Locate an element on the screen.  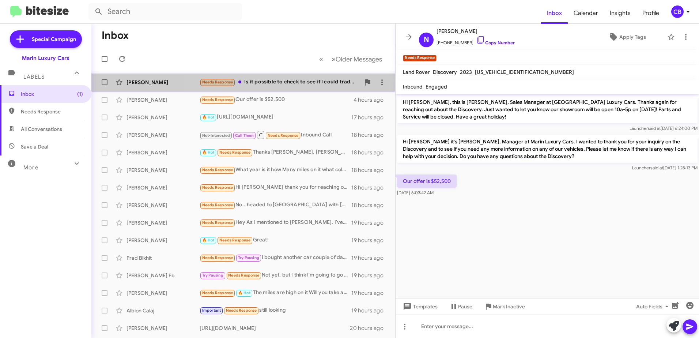
span: Templates is located at coordinates (420, 307).